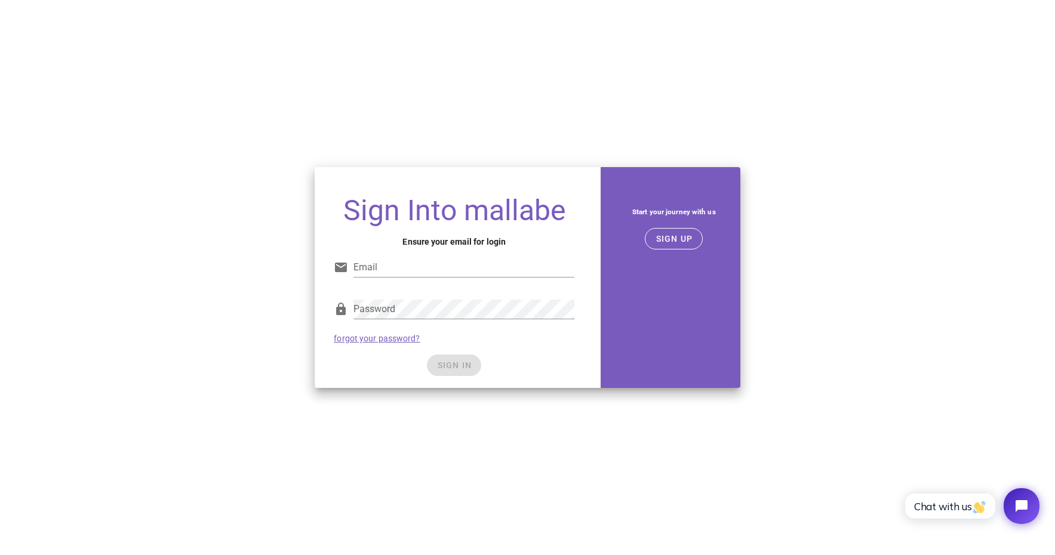  What do you see at coordinates (58, 28) in the screenshot?
I see `span: Chat with us` at bounding box center [58, 28].